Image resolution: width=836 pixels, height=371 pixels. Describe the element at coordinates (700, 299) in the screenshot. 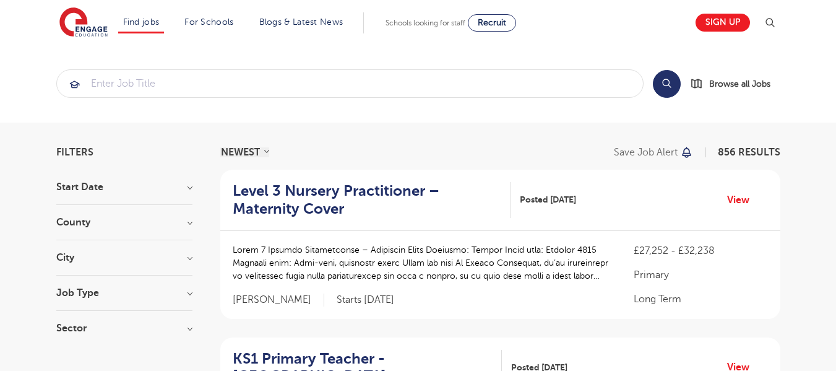

I see `p: Long Term` at that location.